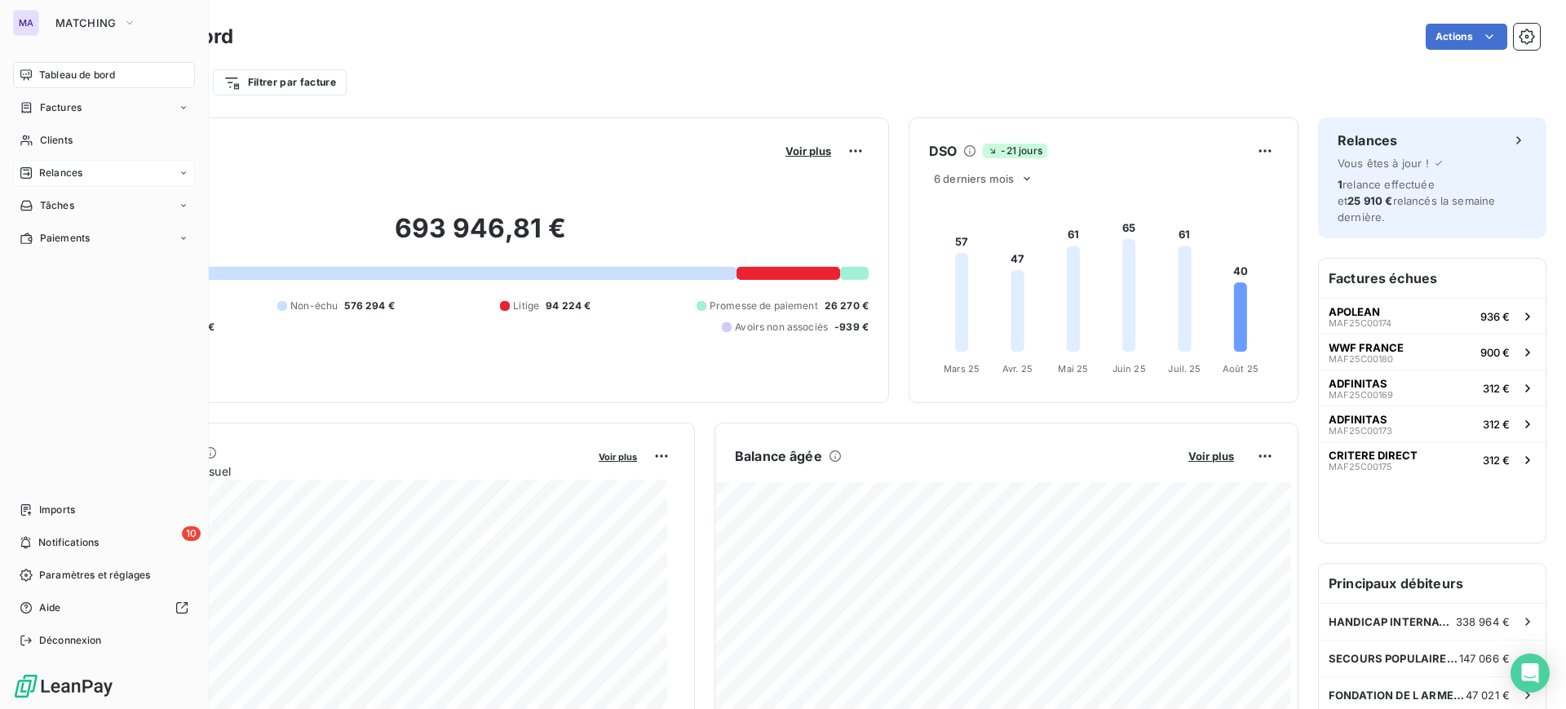 The height and width of the screenshot is (709, 1566). Describe the element at coordinates (781, 327) in the screenshot. I see `span: Avoirs non associés` at that location.